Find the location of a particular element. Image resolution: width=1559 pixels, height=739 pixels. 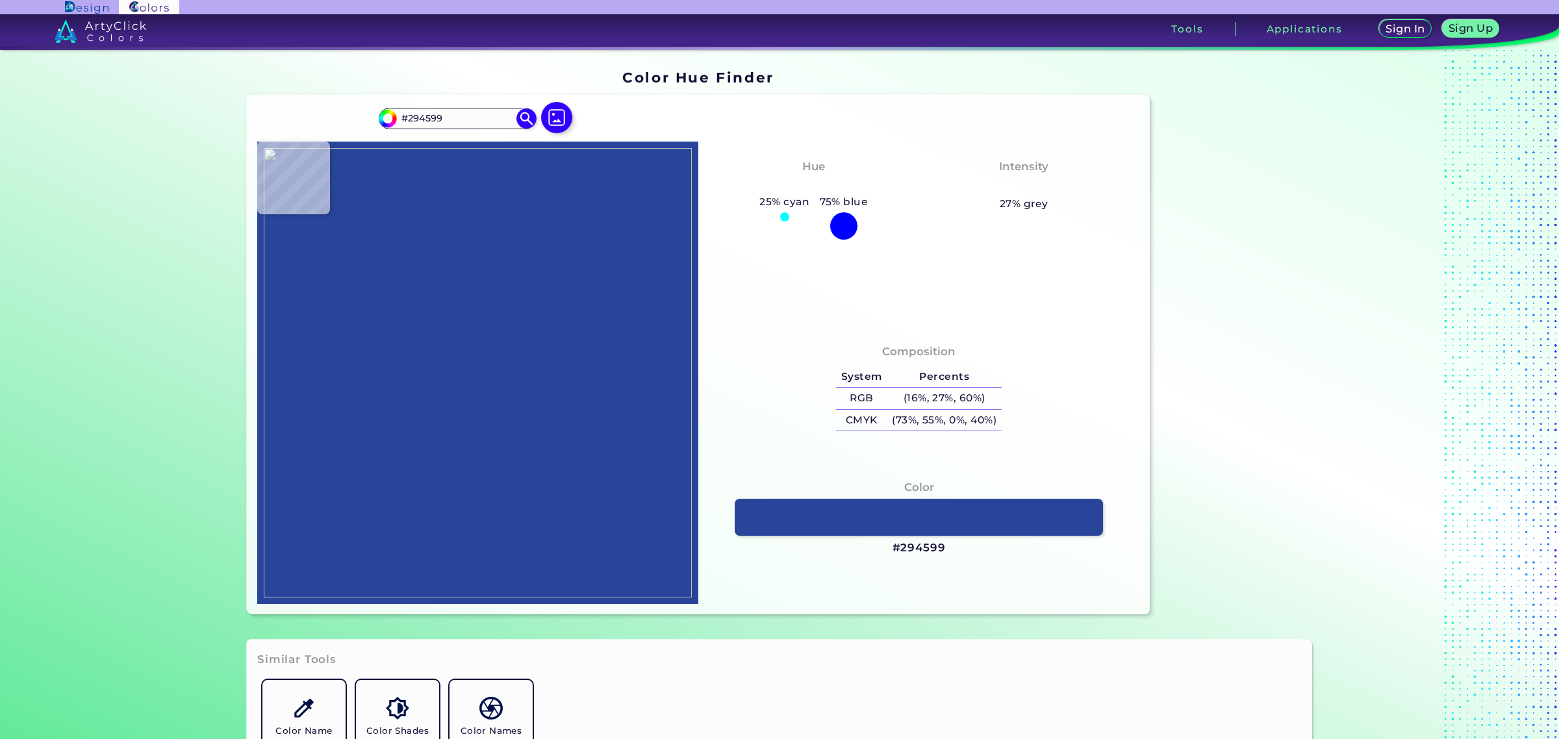

h5: 25% cyan is located at coordinates (785, 202).